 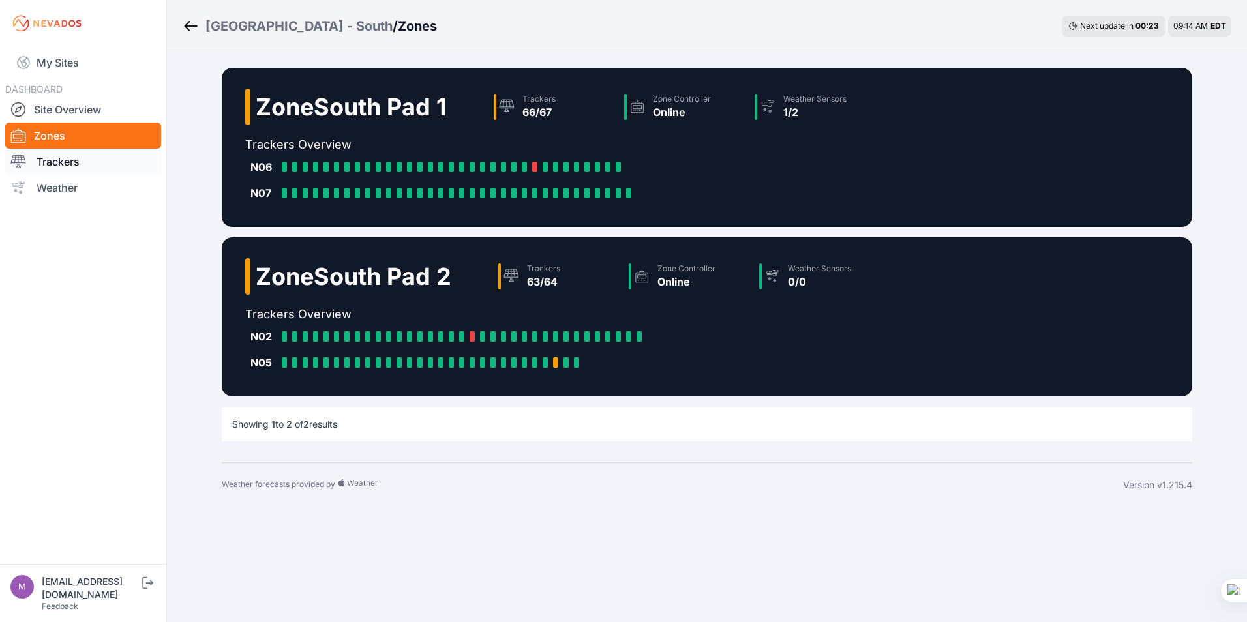 I want to click on h2: Zone South Pad 1, so click(x=351, y=107).